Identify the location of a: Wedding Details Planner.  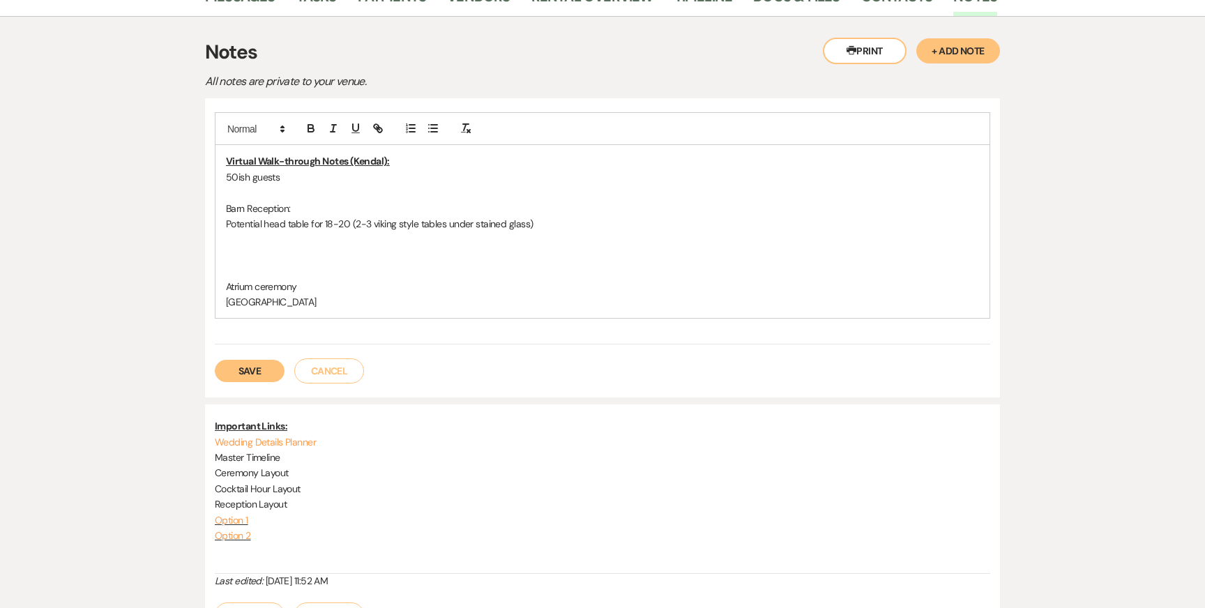
(265, 442).